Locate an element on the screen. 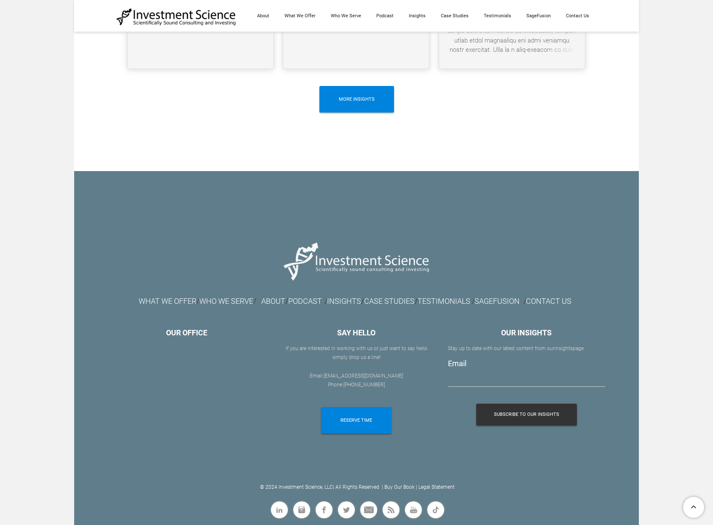 This screenshot has width=713, height=525. a: CASE STUDIES is located at coordinates (389, 301).